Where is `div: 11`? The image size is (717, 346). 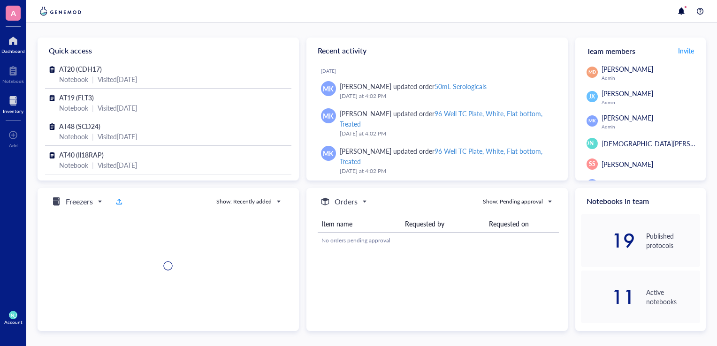 div: 11 is located at coordinates (608, 297).